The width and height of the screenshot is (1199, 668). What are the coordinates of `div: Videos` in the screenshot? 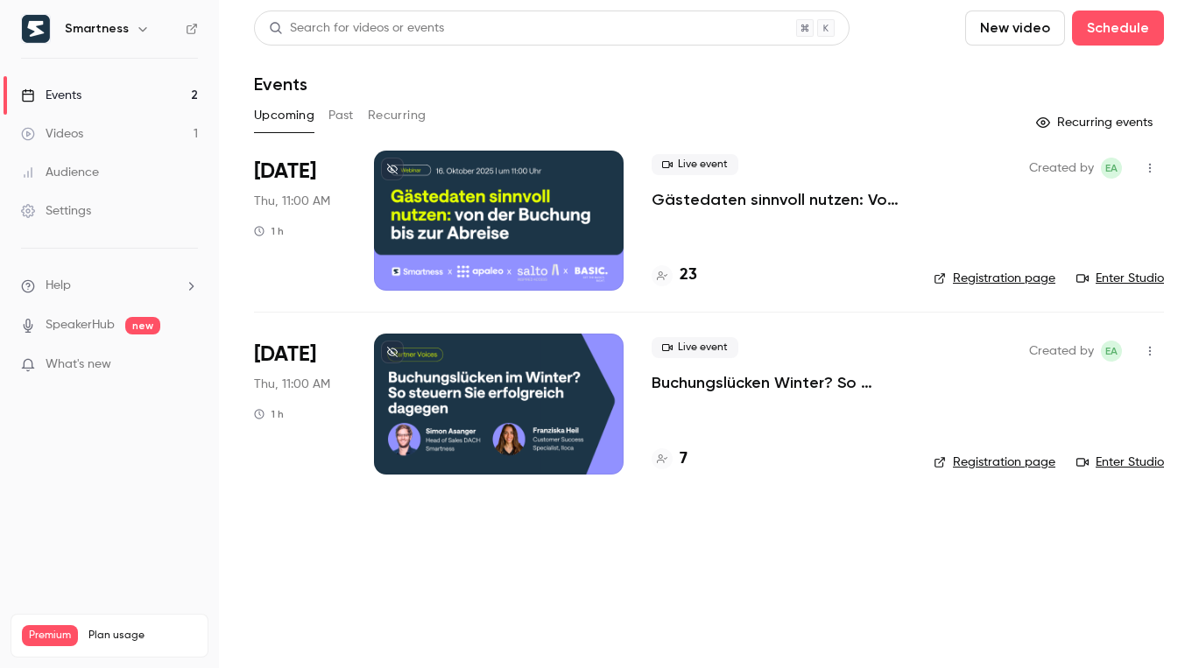 It's located at (52, 134).